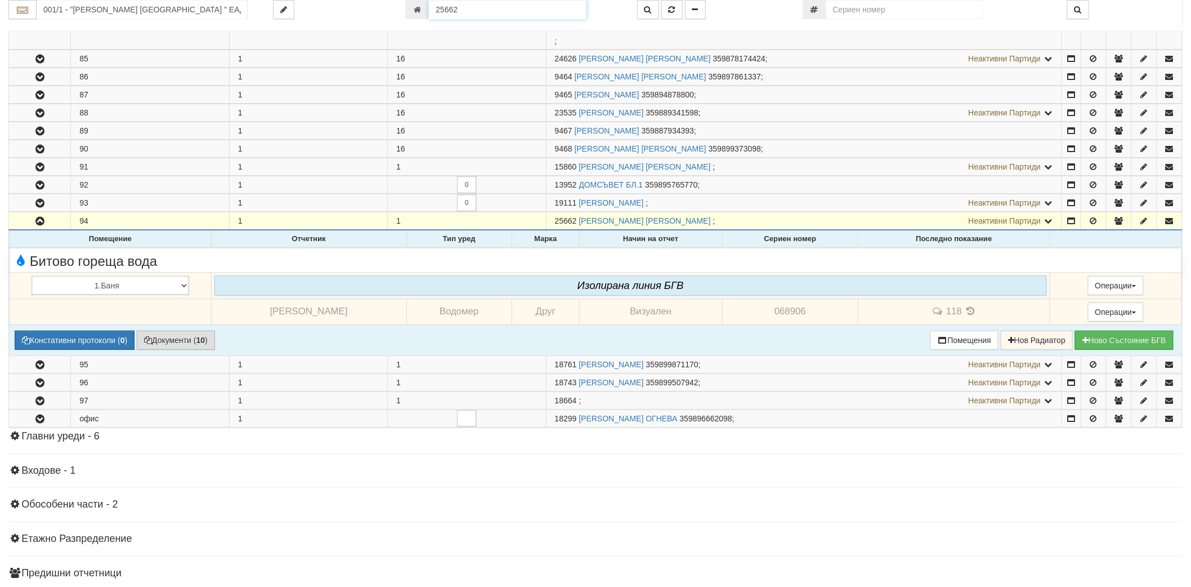 This screenshot has height=587, width=1191. I want to click on span: 359889341598, so click(672, 113).